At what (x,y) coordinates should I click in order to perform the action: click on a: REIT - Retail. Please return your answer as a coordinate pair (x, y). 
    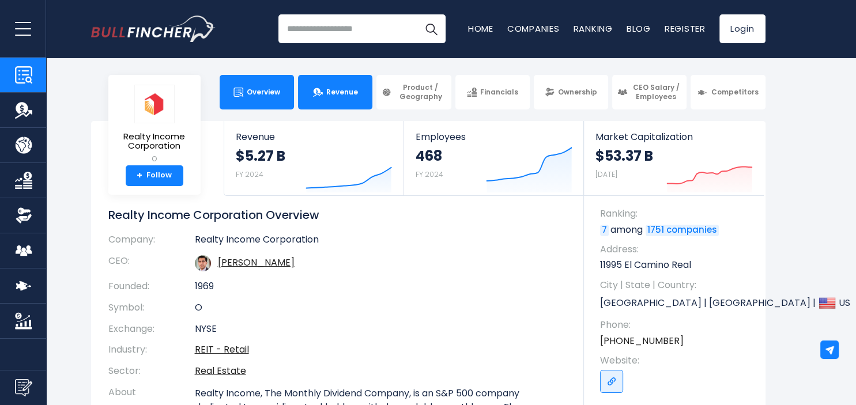
    Looking at the image, I should click on (222, 349).